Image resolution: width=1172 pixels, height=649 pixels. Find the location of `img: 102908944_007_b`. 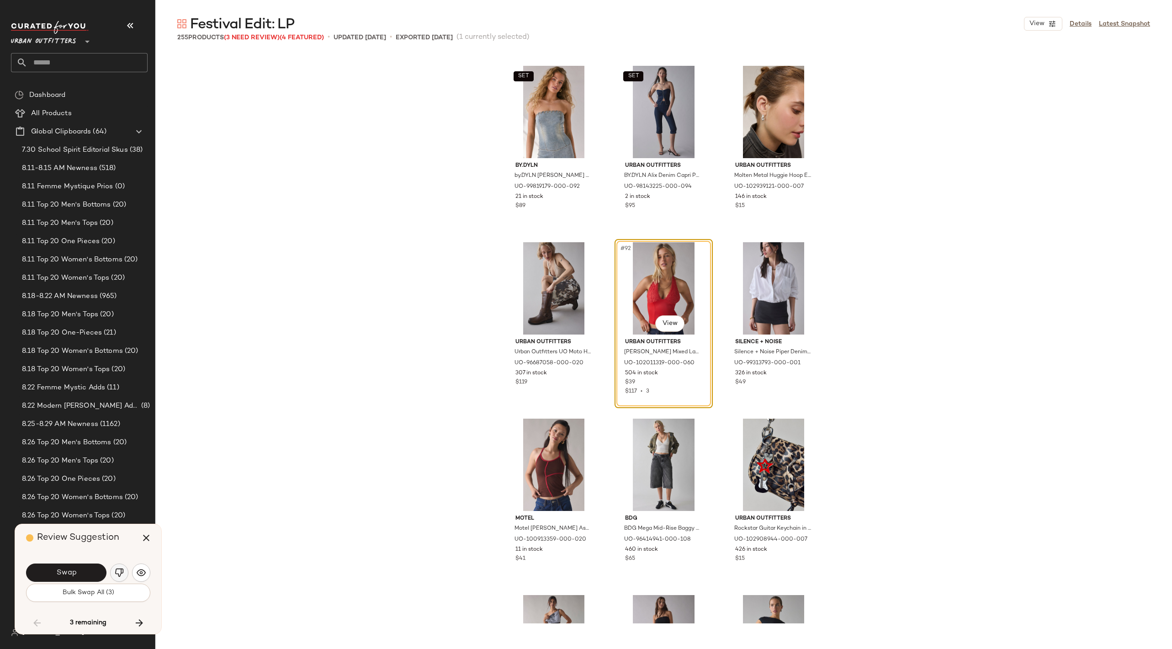

img: 102908944_007_b is located at coordinates (774, 465).